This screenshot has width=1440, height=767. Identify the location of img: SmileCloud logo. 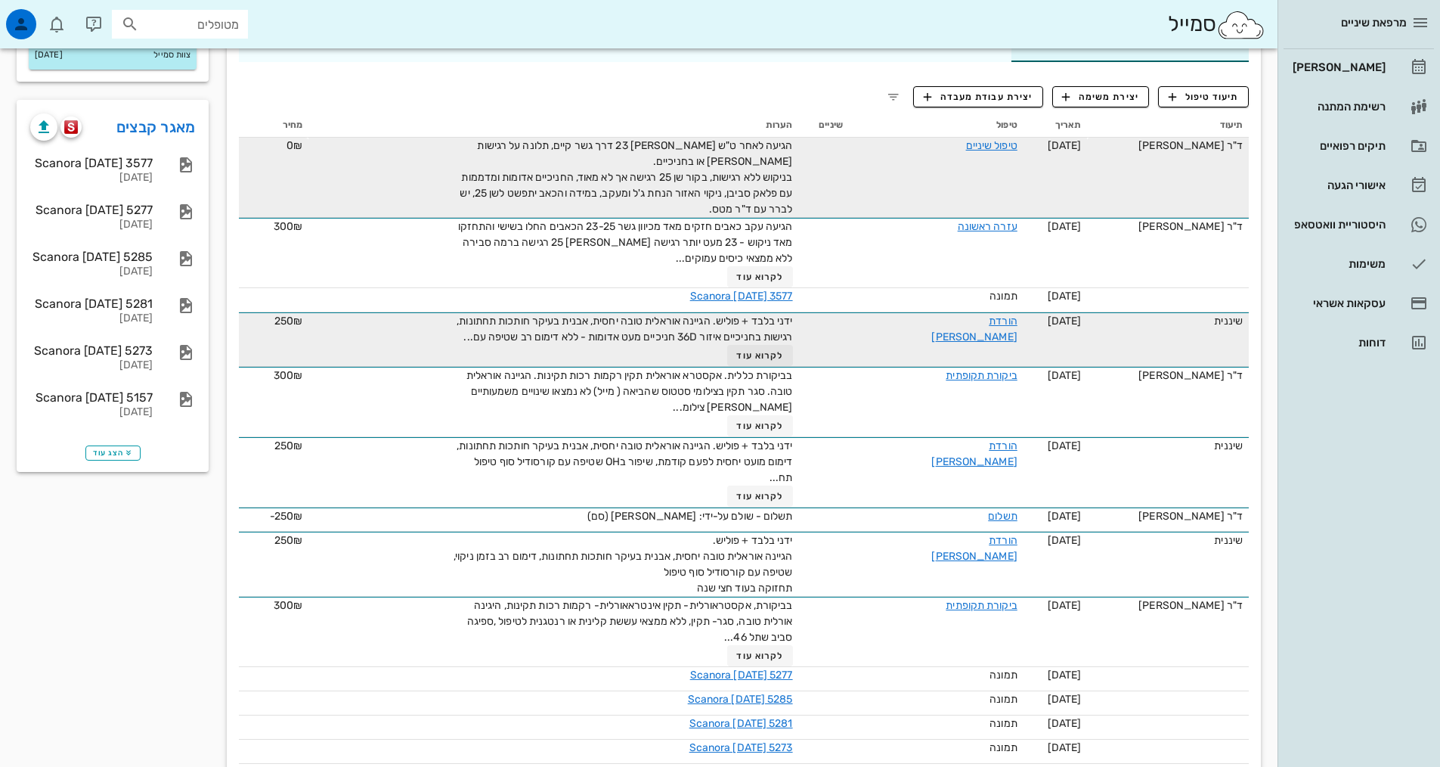
(1240, 25).